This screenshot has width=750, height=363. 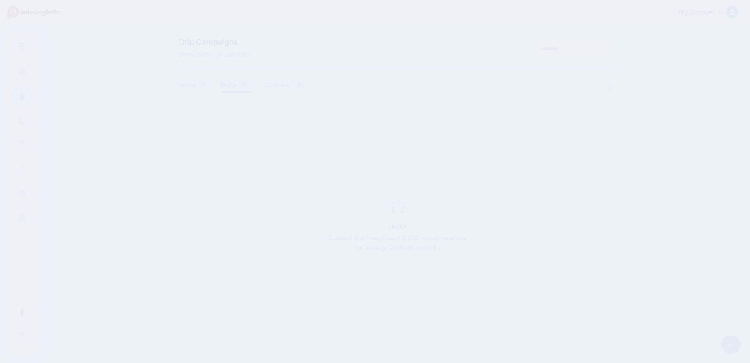 I want to click on img: search-grey-6.png, so click(x=608, y=49).